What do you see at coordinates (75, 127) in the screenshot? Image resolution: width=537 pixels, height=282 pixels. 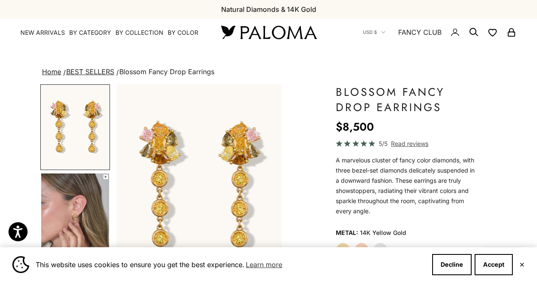 I see `button: Go to item 1` at bounding box center [75, 127].